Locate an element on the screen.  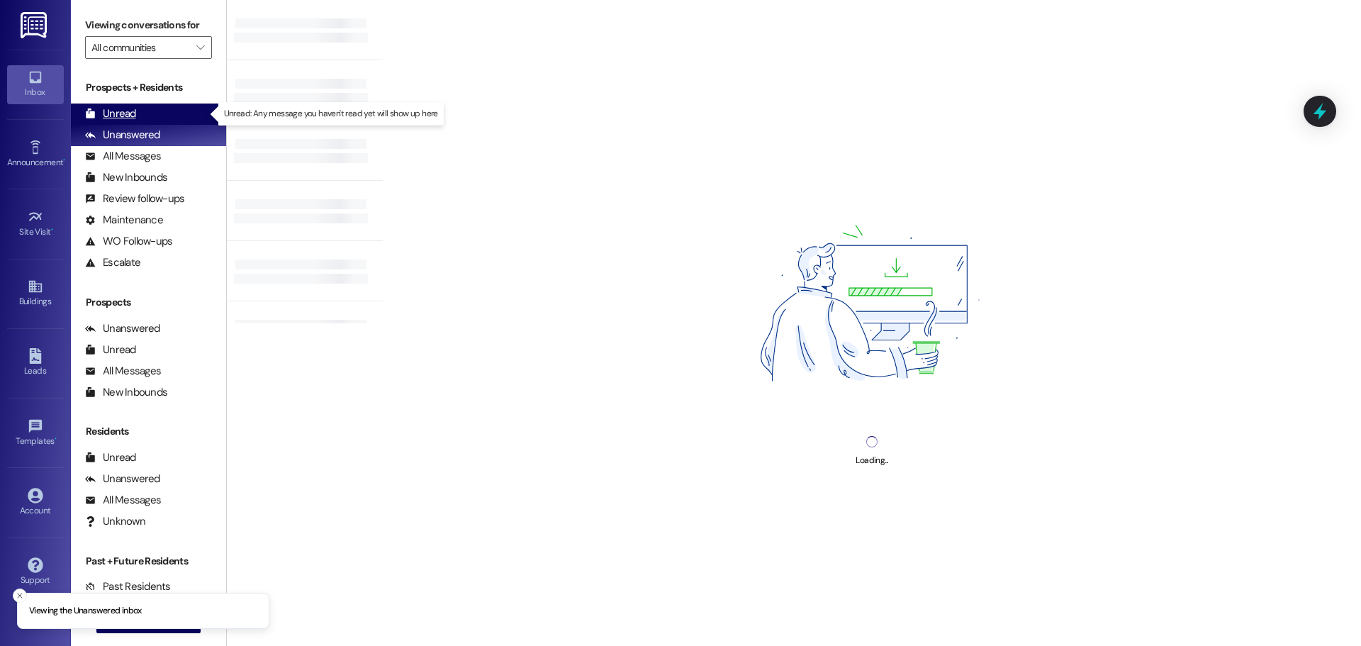
input: All communities is located at coordinates (140, 47).